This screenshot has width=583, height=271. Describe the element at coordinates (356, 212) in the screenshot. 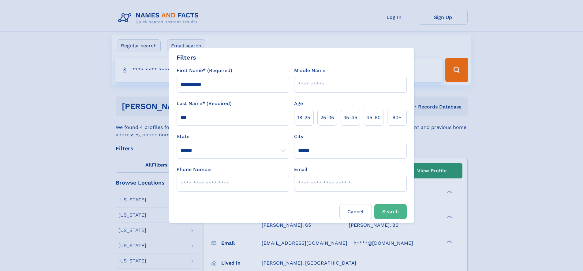

I see `label: Cancel` at that location.